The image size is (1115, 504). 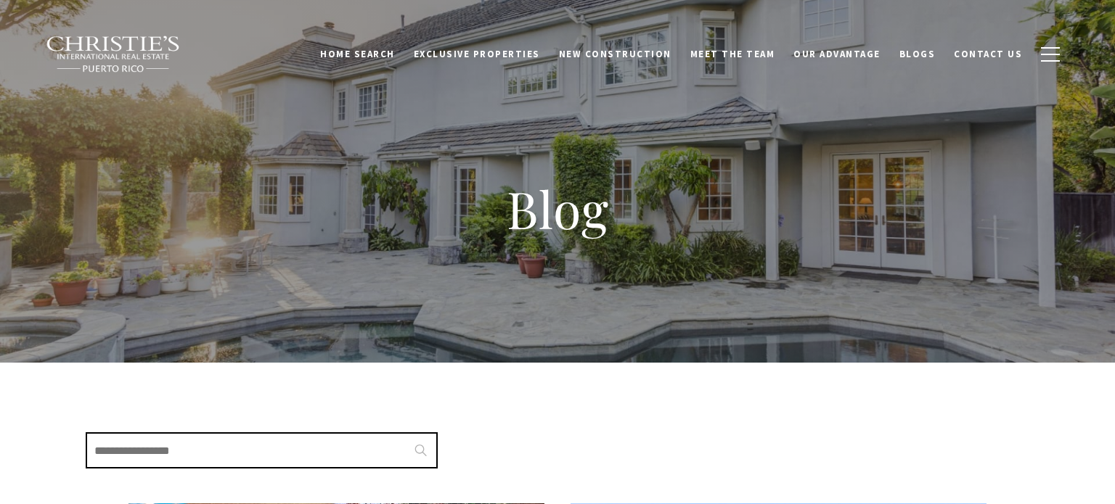 What do you see at coordinates (837, 53) in the screenshot?
I see `span: Our Advantage` at bounding box center [837, 53].